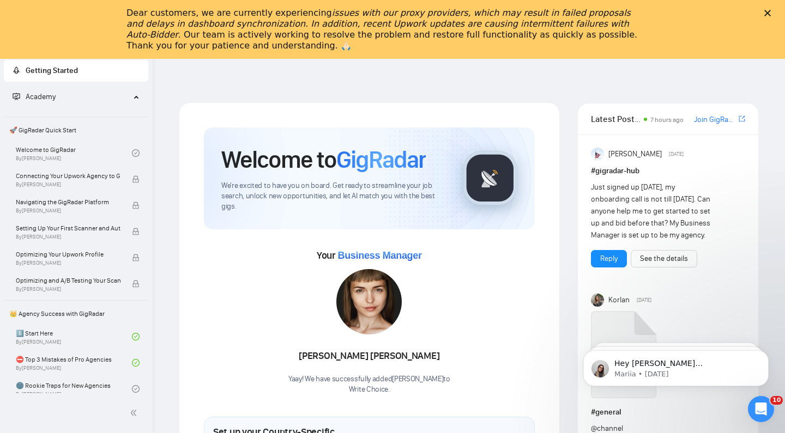 The image size is (785, 433). What do you see at coordinates (33, 41) in the screenshot?
I see `img: Profile image for Mariia` at bounding box center [33, 41].